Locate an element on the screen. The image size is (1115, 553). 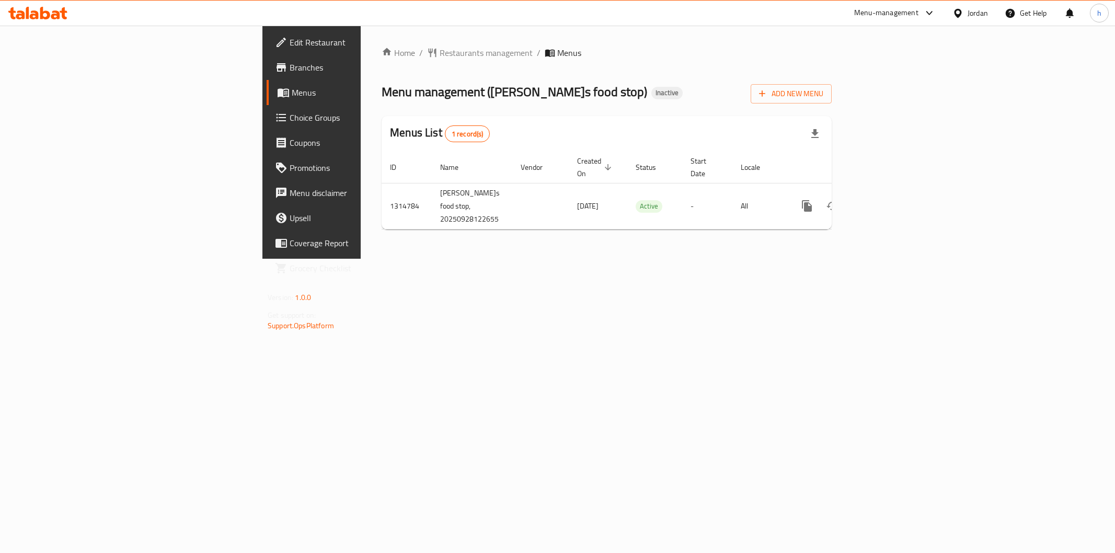
h2: Menus List is located at coordinates (439, 133).